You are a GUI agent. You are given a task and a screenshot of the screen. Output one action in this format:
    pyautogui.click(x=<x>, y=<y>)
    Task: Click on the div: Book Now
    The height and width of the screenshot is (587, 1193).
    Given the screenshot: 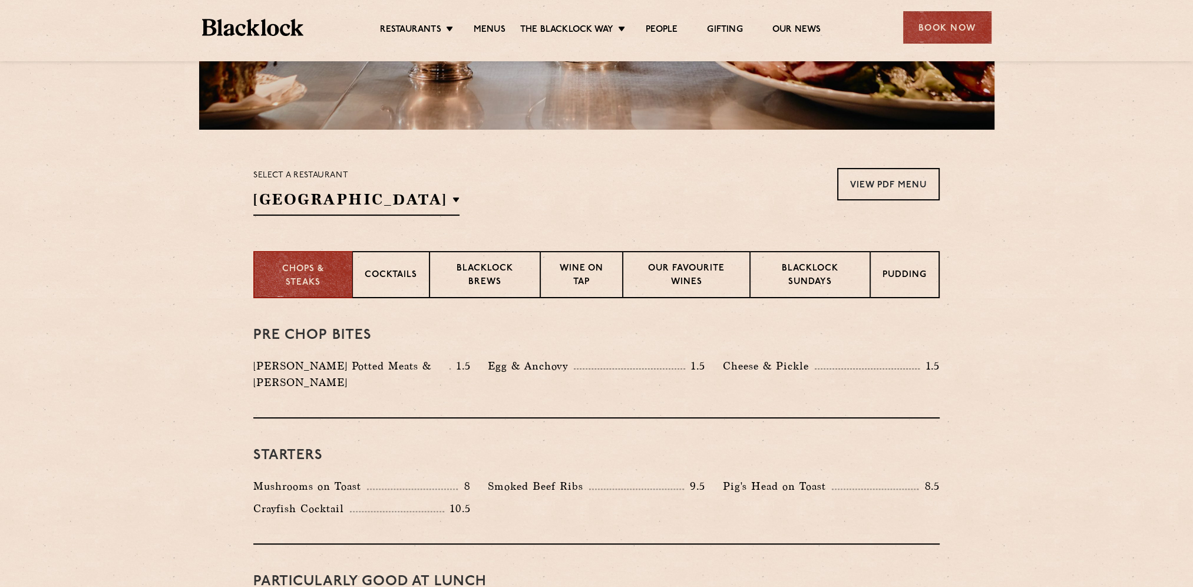 What is the action you would take?
    pyautogui.click(x=947, y=27)
    